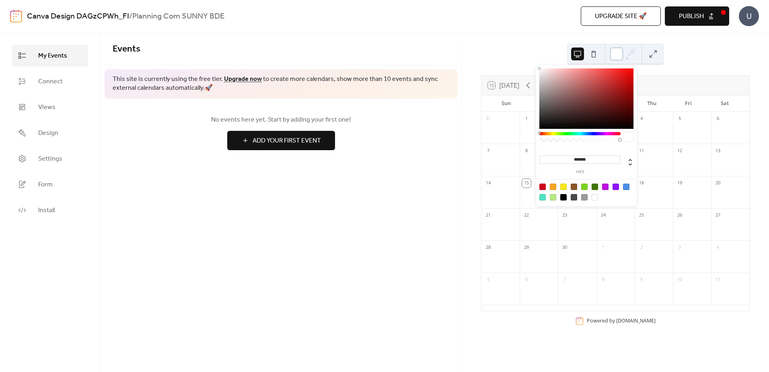 This screenshot has width=769, height=372. What do you see at coordinates (642, 247) in the screenshot?
I see `div: 2` at bounding box center [642, 247].